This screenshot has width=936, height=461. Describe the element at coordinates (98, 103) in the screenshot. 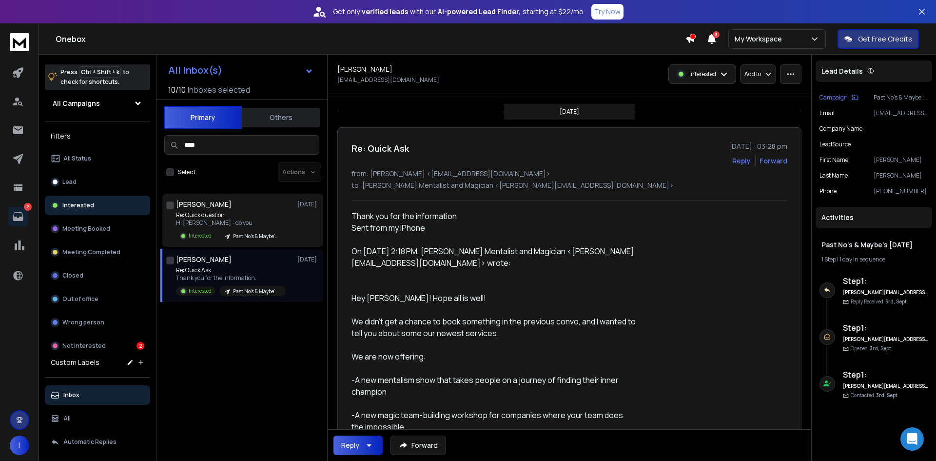

I see `button: All Campaigns` at that location.